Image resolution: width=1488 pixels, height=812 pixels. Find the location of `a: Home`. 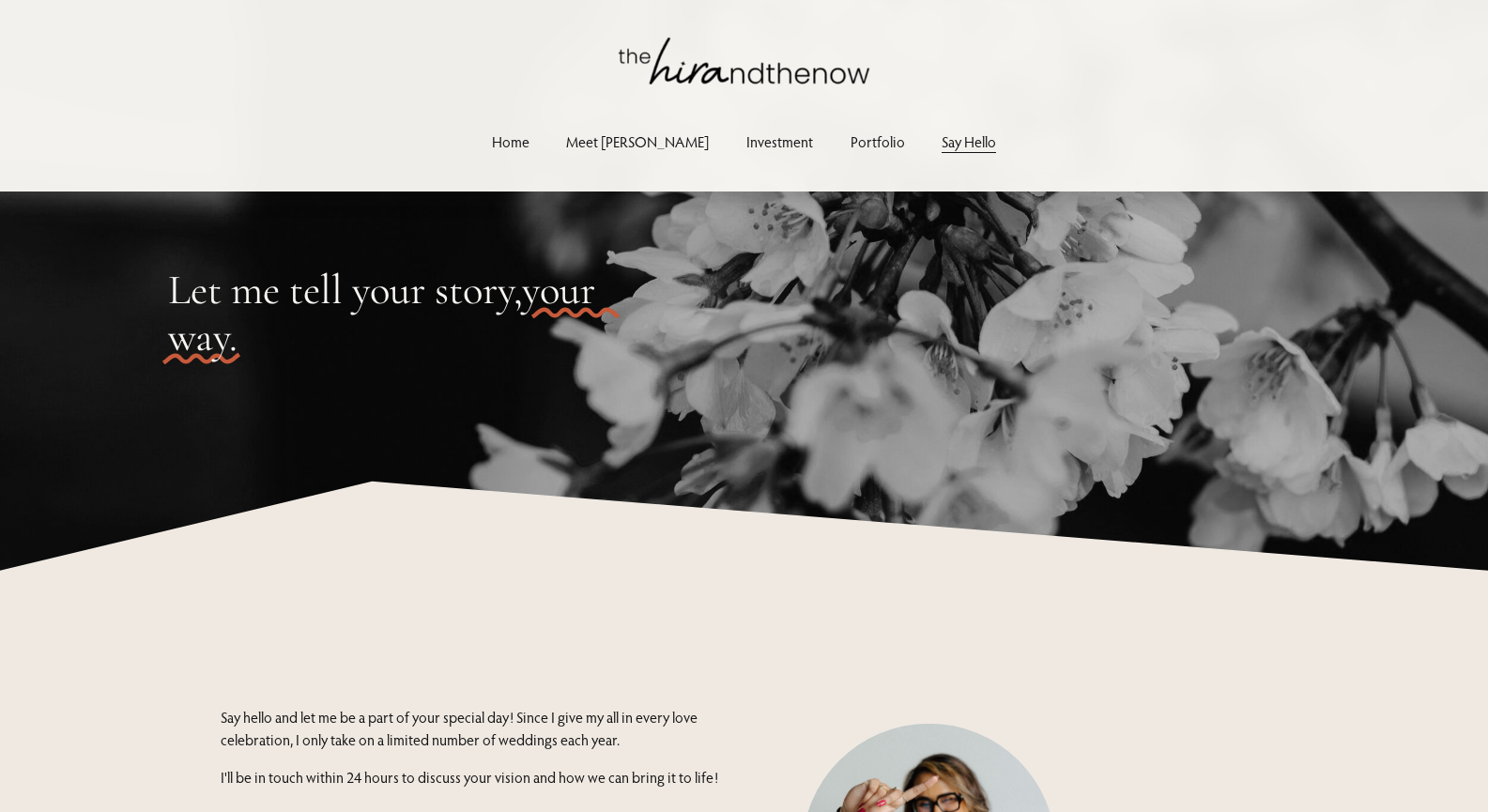

a: Home is located at coordinates (510, 141).